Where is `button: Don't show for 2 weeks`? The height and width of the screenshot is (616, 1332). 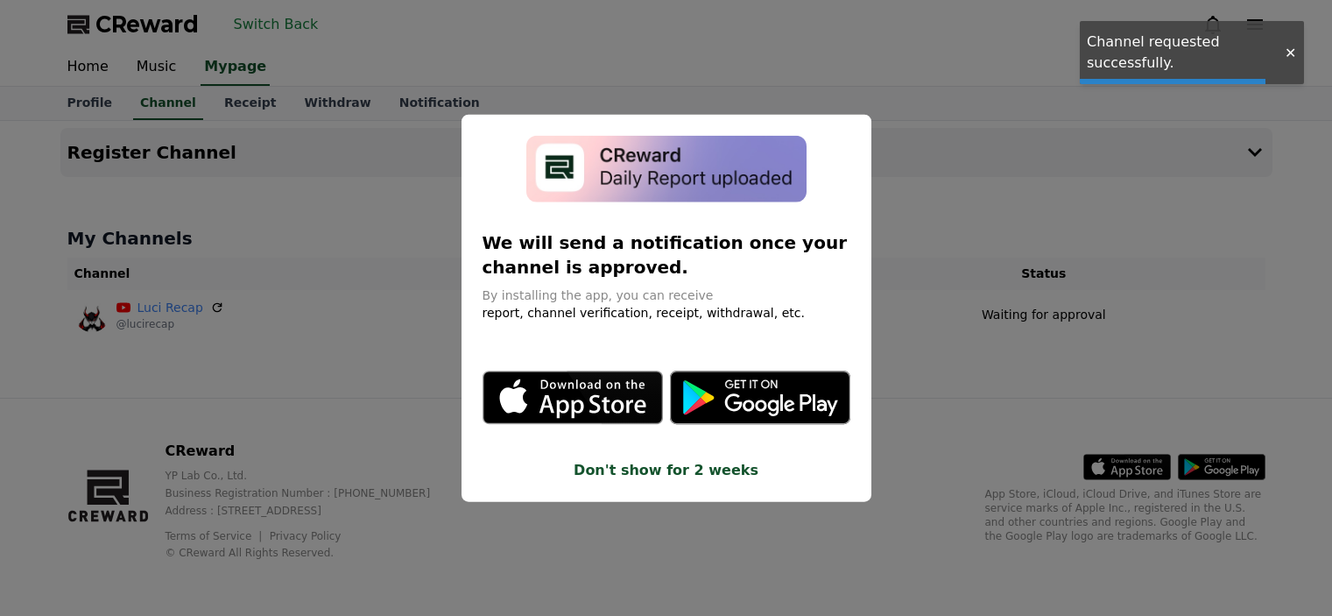
button: Don't show for 2 weeks is located at coordinates (666, 470).